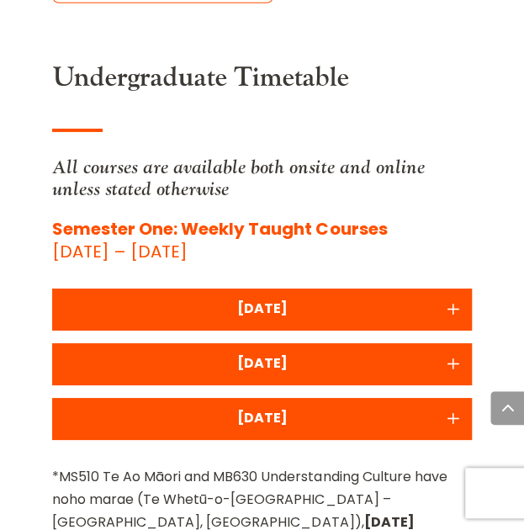 This screenshot has width=524, height=530. What do you see at coordinates (262, 82) in the screenshot?
I see `h3: Undergraduate Timetable` at bounding box center [262, 82].